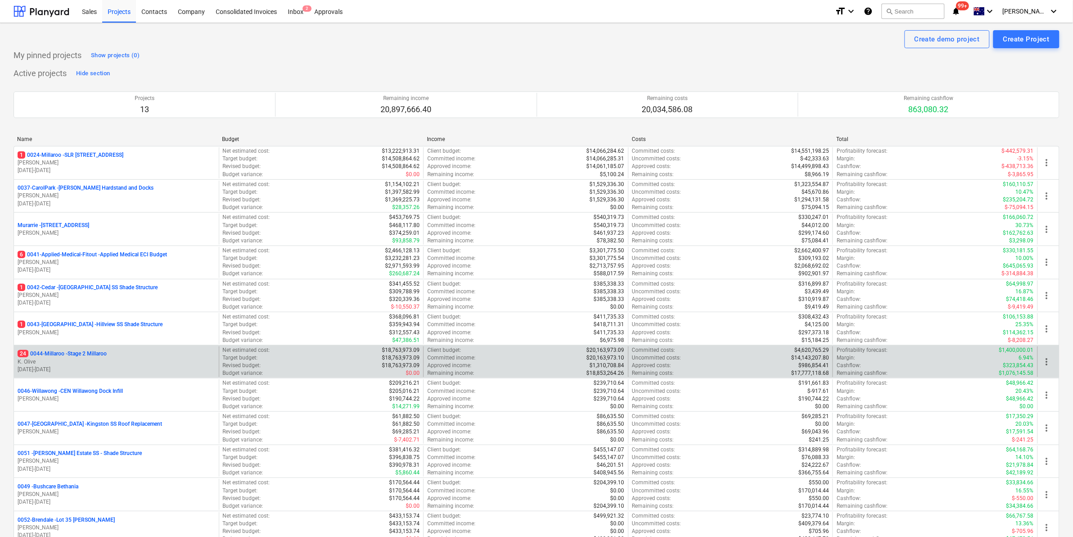 Image resolution: width=1073 pixels, height=537 pixels. Describe the element at coordinates (402, 266) in the screenshot. I see `p: $2,971,593.99` at that location.